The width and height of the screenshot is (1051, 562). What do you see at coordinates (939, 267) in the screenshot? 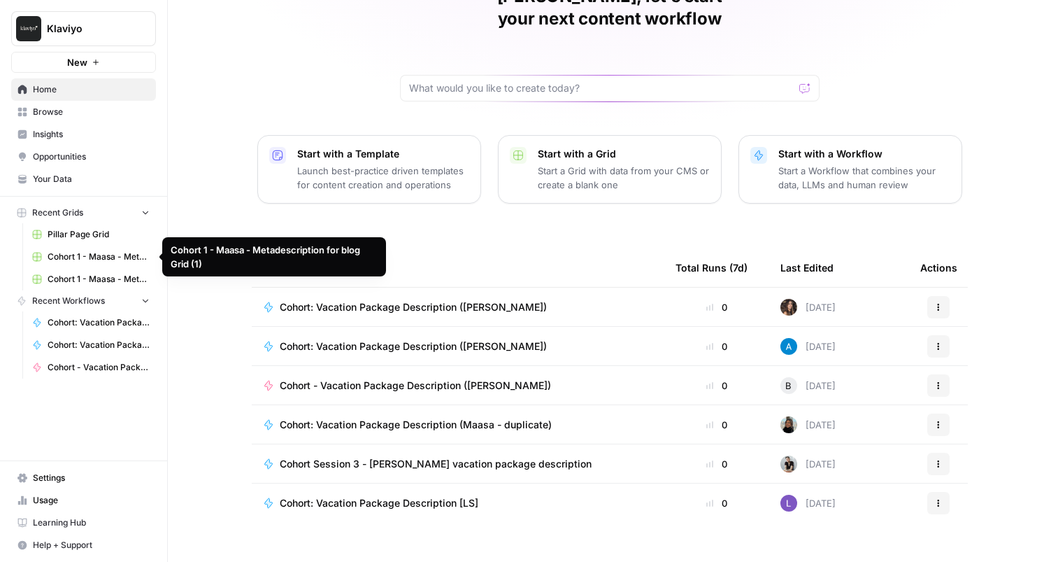
I see `div: Actions` at bounding box center [939, 267].